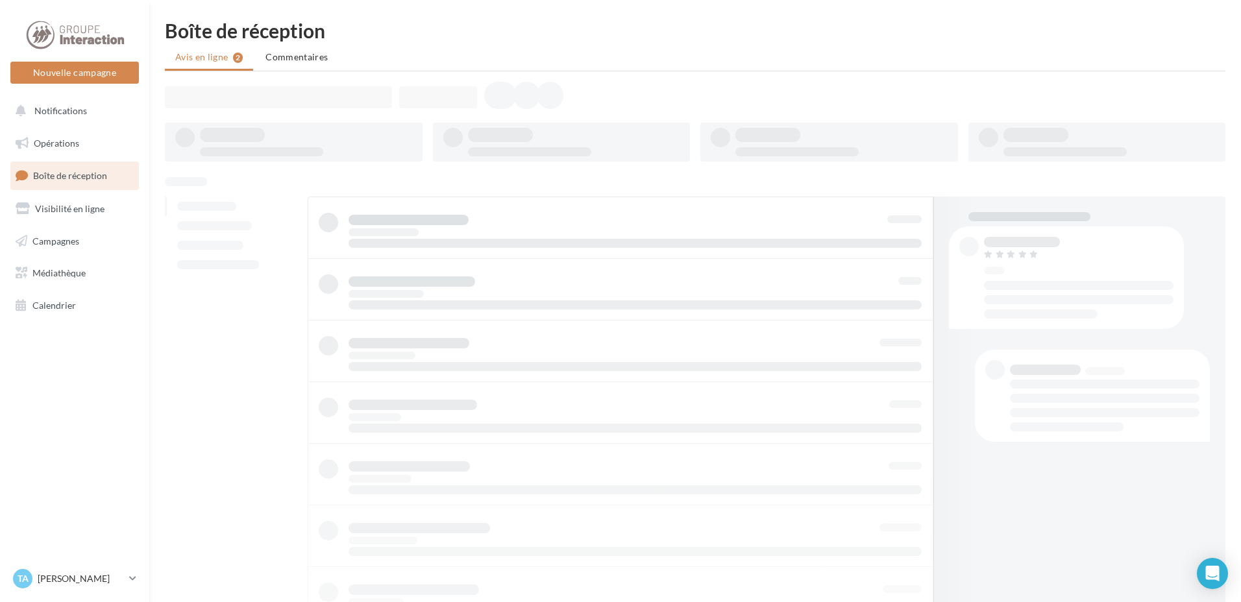 The height and width of the screenshot is (602, 1241). I want to click on span: Commentaires, so click(297, 56).